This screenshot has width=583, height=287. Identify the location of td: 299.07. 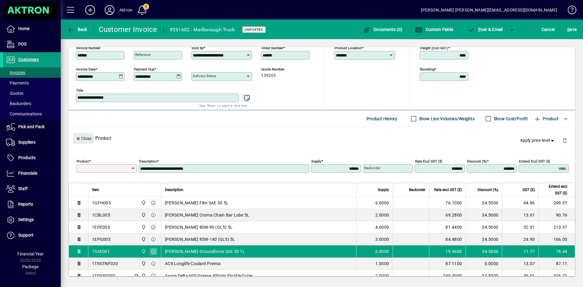
(557, 203).